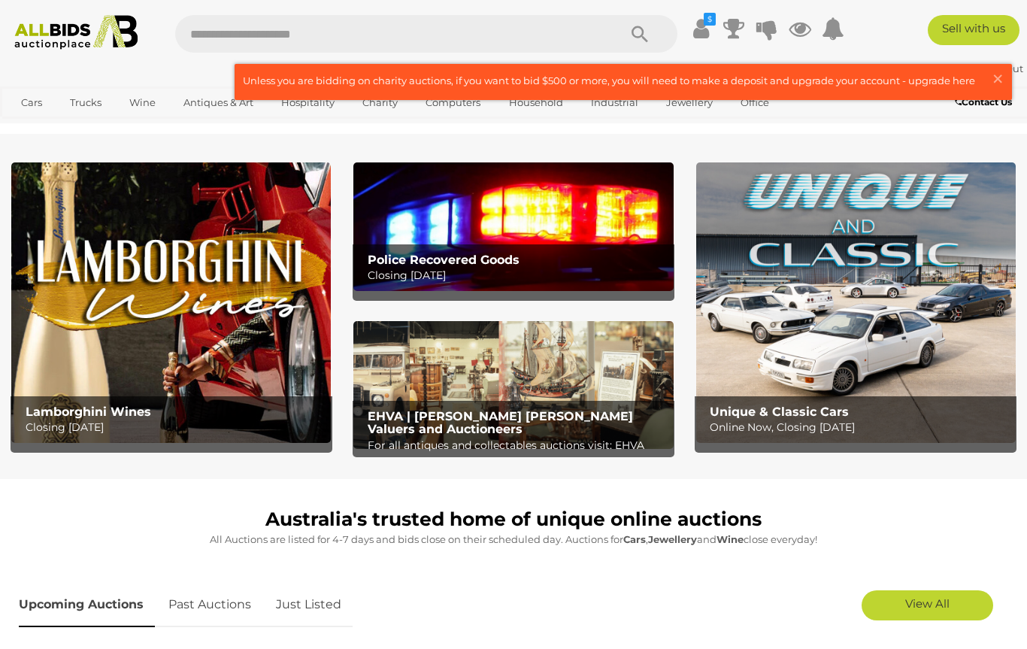 This screenshot has width=1027, height=649. I want to click on a: Sell with us, so click(973, 30).